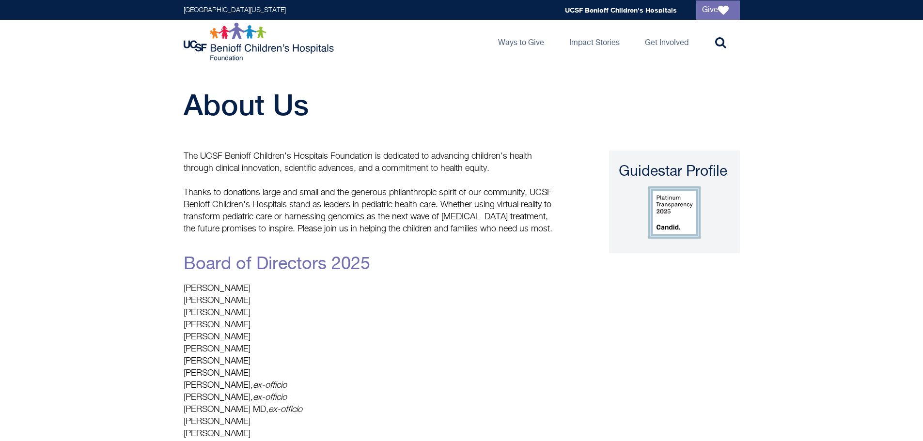 Image resolution: width=923 pixels, height=441 pixels. Describe the element at coordinates (595, 42) in the screenshot. I see `a: Impact Stories` at that location.